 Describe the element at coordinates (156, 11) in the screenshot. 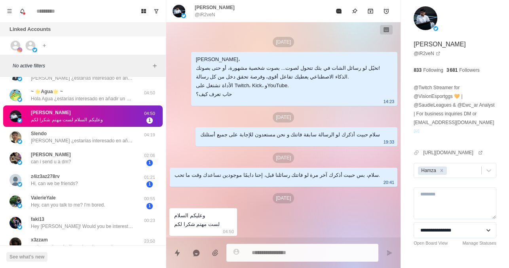

I see `button: Show unread conversations` at that location.